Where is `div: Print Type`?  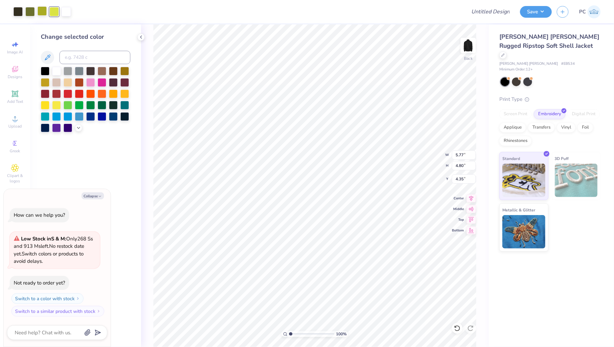 div: Print Type is located at coordinates (550, 99).